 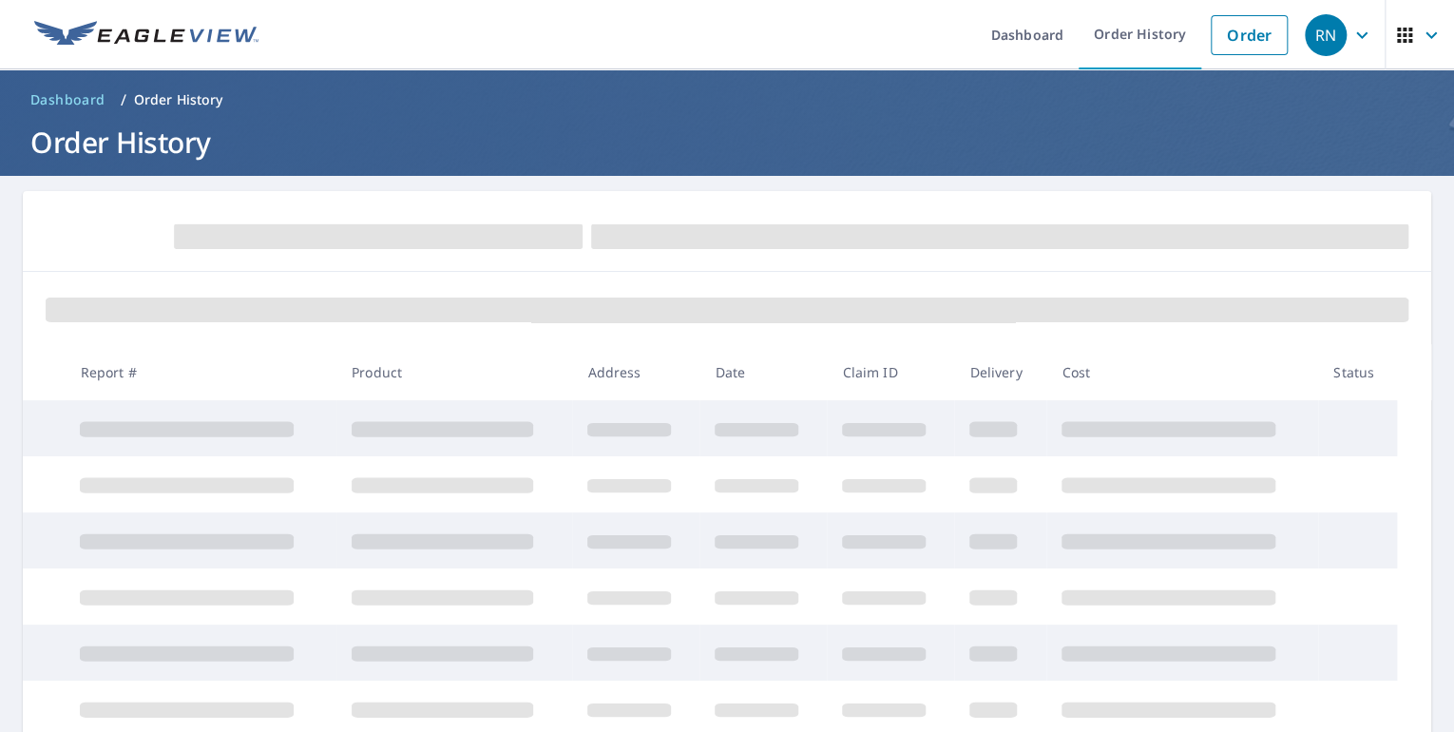 I want to click on div: RN, so click(x=1325, y=35).